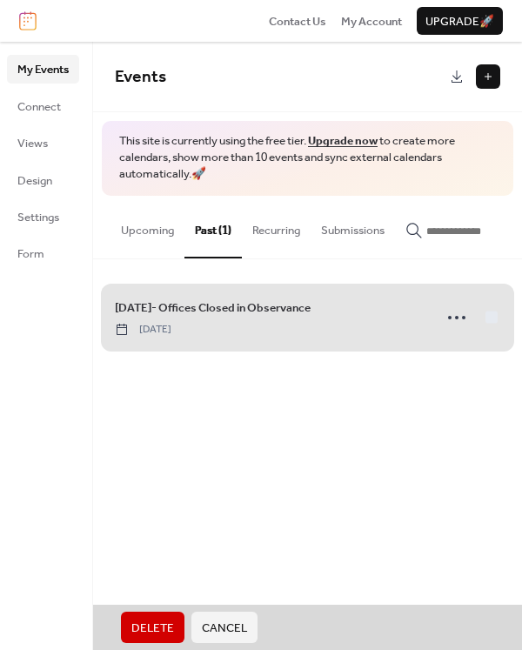 This screenshot has width=522, height=650. Describe the element at coordinates (459, 21) in the screenshot. I see `button: Upgrade🚀` at that location.